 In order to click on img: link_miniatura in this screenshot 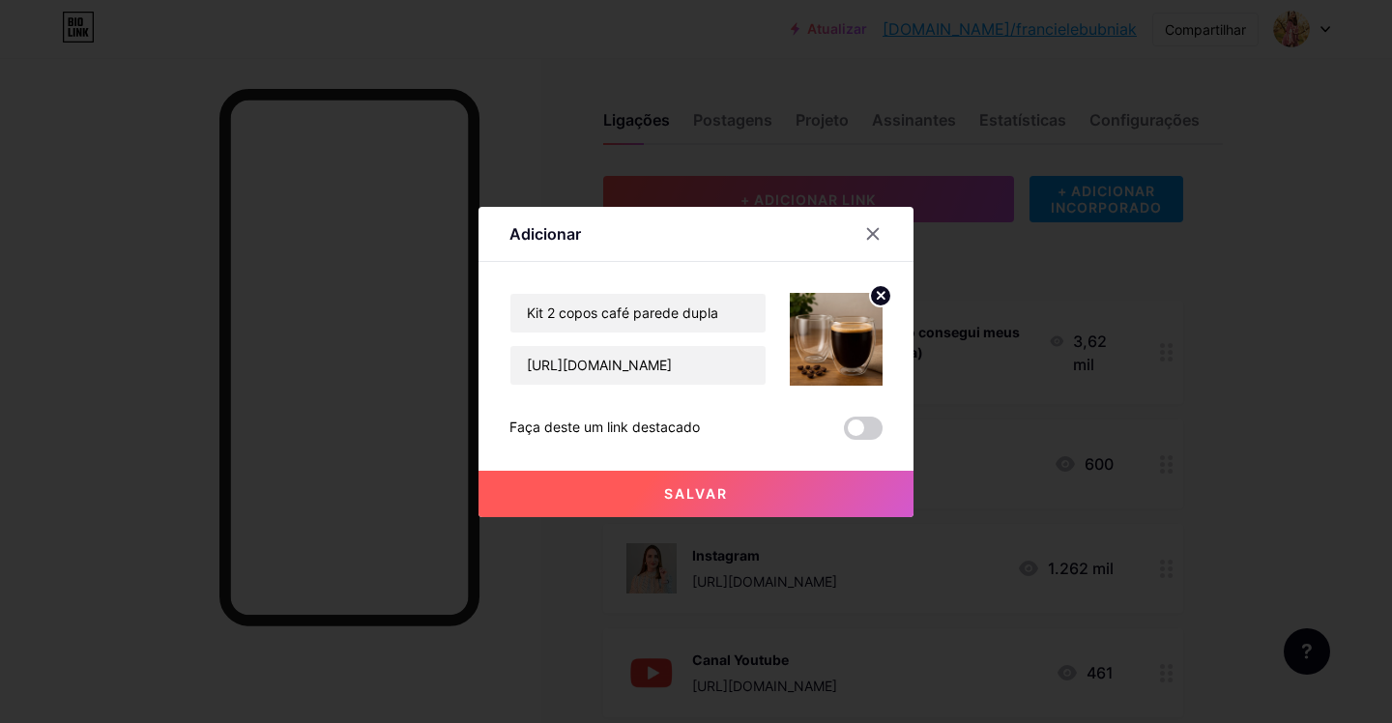, I will do `click(836, 339)`.